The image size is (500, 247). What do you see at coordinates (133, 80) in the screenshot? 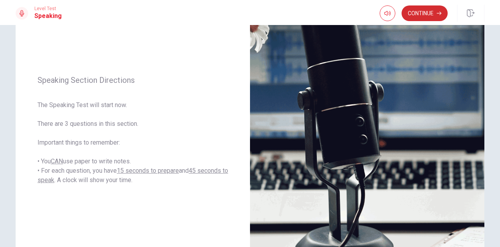
I see `span: Speaking Section Directions` at bounding box center [133, 80].